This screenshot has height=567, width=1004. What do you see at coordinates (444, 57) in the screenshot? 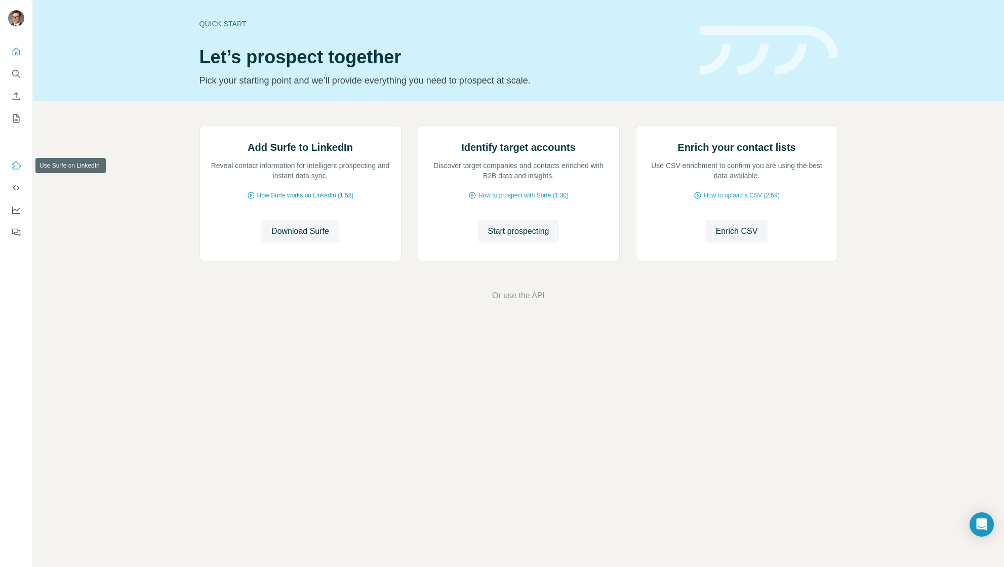
I see `h1: Let’s prospect together` at bounding box center [444, 57].